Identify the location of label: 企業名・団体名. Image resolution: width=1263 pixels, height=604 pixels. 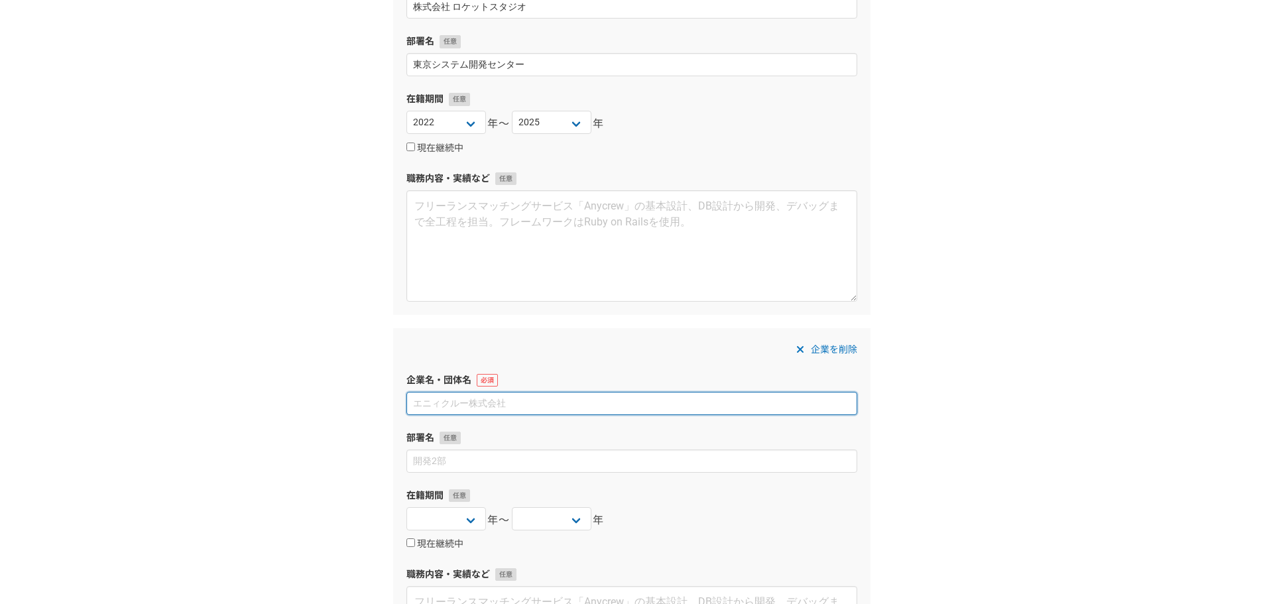
(632, 380).